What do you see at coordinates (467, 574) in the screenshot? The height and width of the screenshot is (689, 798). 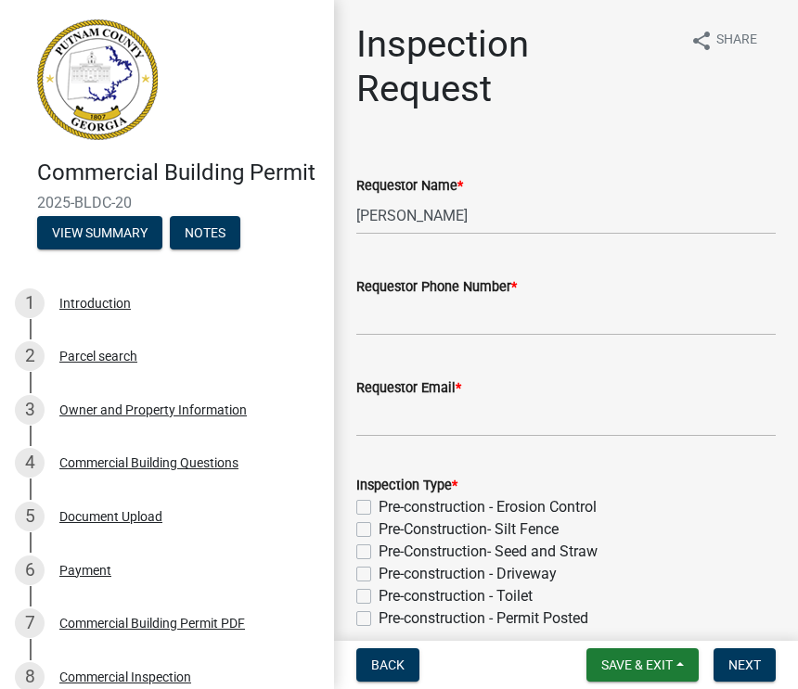 I see `label: Pre-construction - Driveway` at bounding box center [467, 574].